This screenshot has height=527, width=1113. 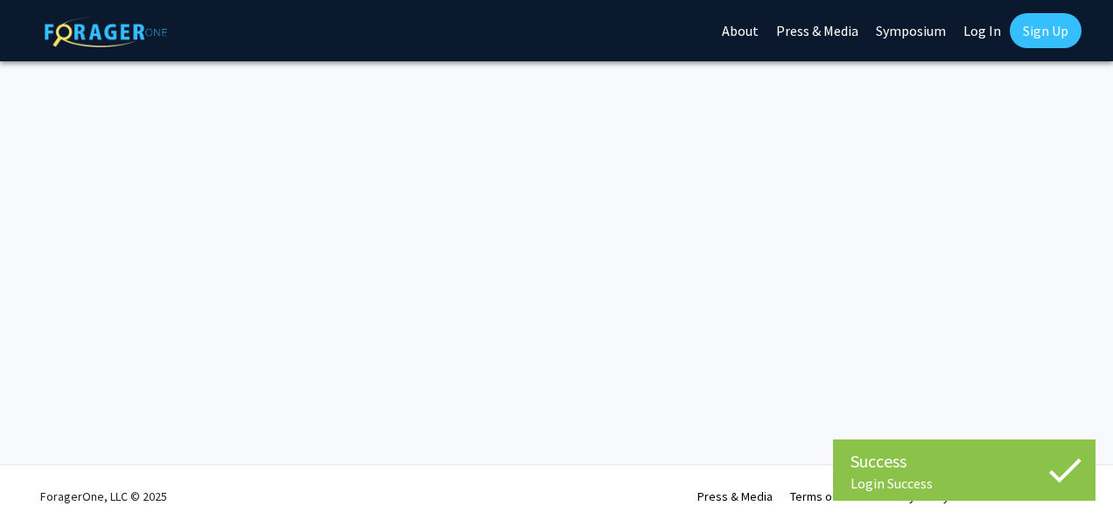 What do you see at coordinates (106, 32) in the screenshot?
I see `img: ForagerOne Logo` at bounding box center [106, 32].